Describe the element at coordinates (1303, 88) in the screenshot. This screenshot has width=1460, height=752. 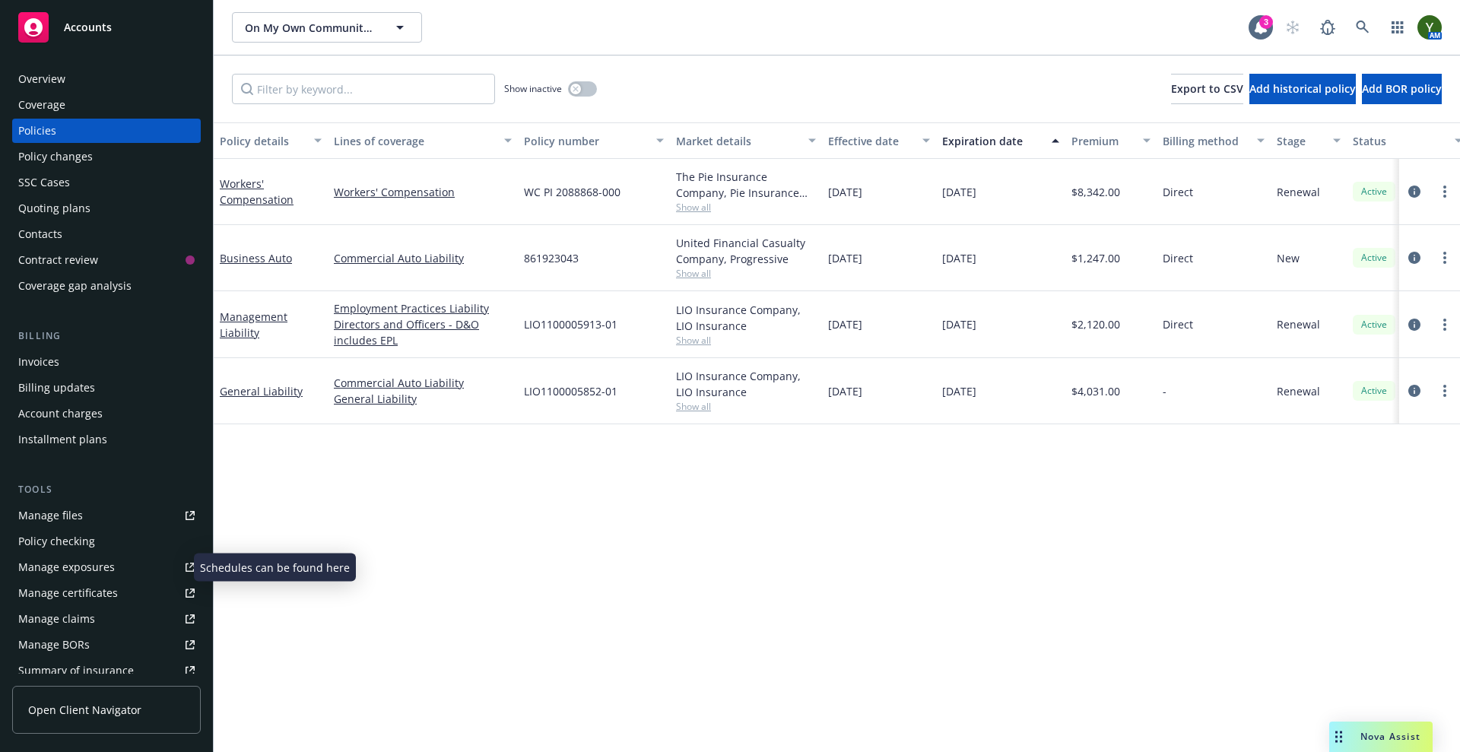
I see `span: Add historical policy` at that location.